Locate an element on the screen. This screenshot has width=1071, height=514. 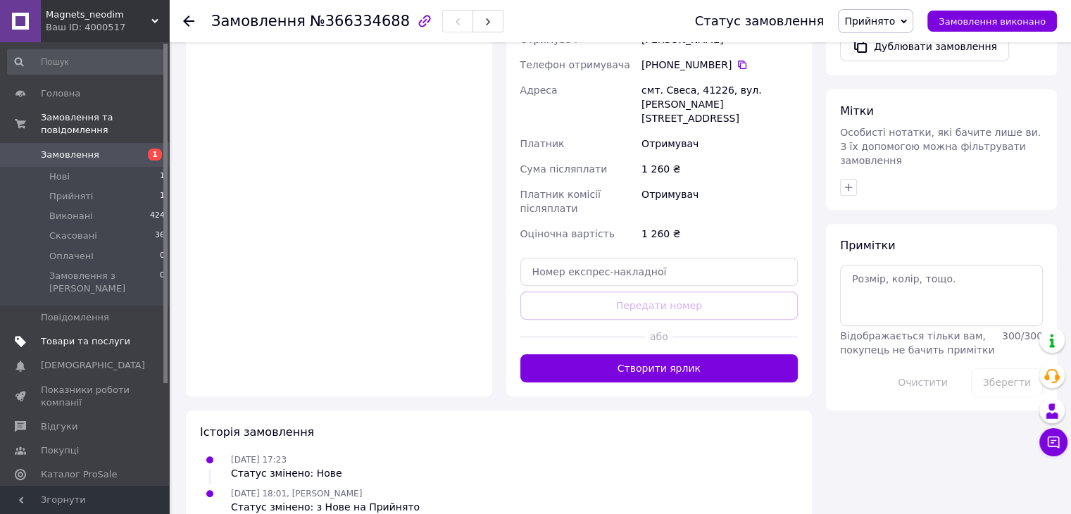
button: Дублювати замовлення is located at coordinates (924, 46).